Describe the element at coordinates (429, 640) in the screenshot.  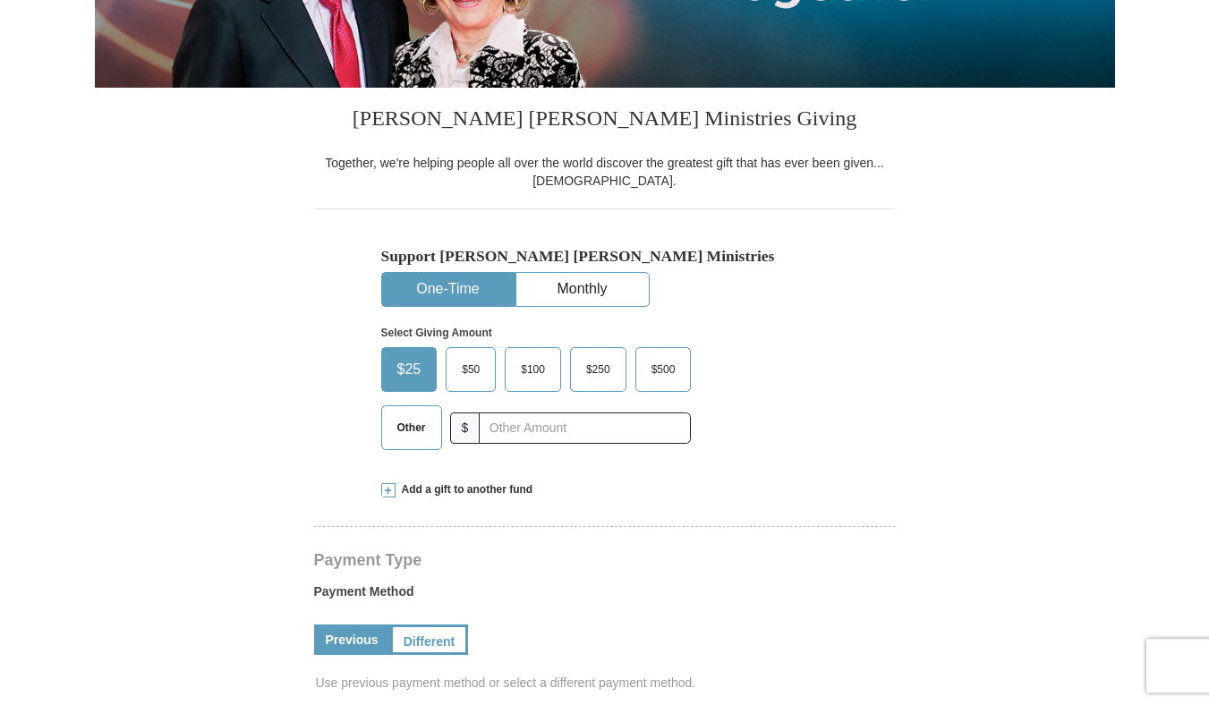
I see `a: Different` at that location.